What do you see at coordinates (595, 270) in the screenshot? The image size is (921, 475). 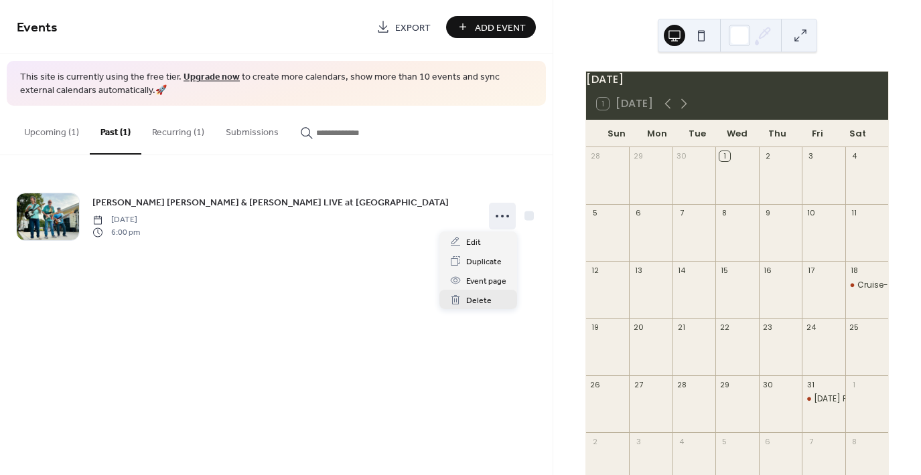 I see `div: 12` at bounding box center [595, 270].